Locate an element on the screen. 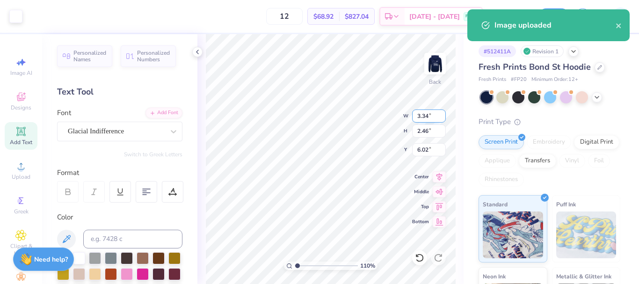 Image resolution: width=639 pixels, height=284 pixels. img: Back is located at coordinates (435, 64).